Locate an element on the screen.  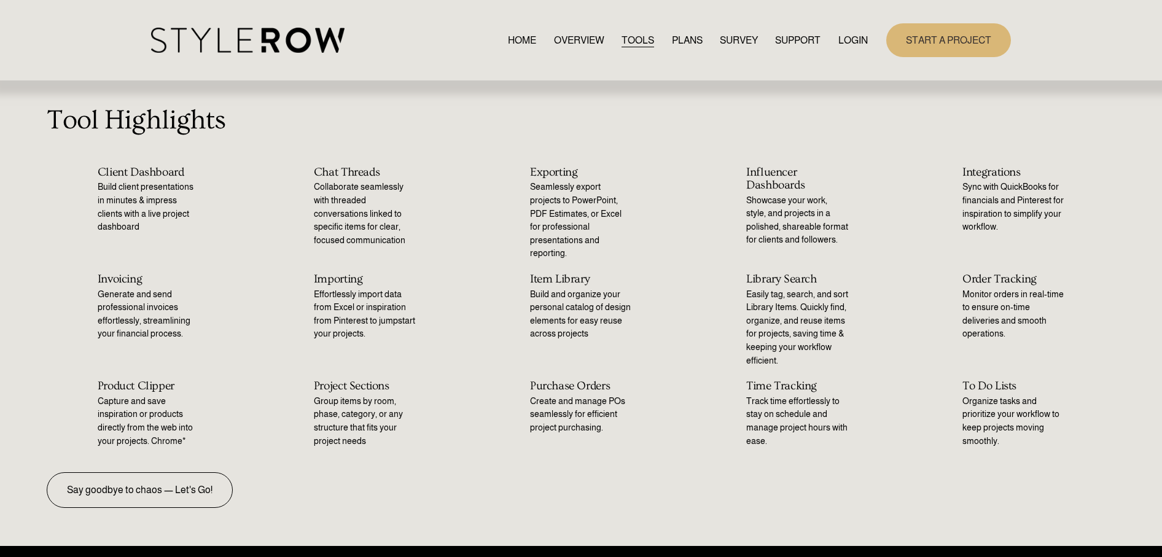
a: Say goodbye to chaos — Let's Go! is located at coordinates (139, 490).